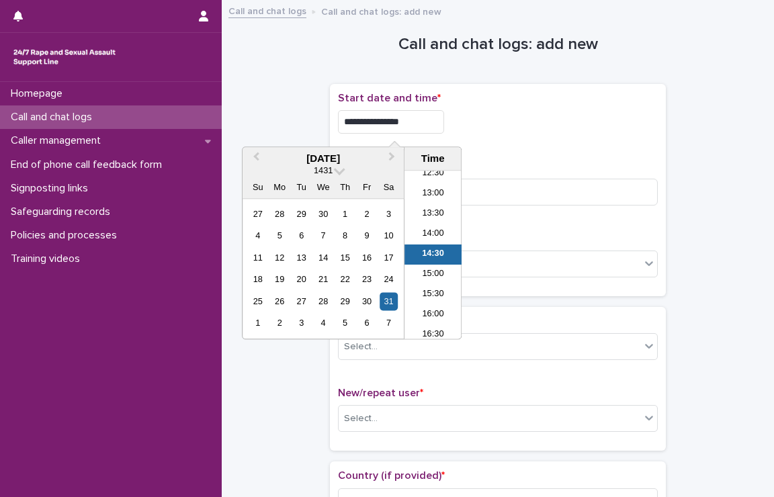 The height and width of the screenshot is (497, 774). Describe the element at coordinates (279, 214) in the screenshot. I see `div: Choose Monday, November 28th, 1431` at that location.